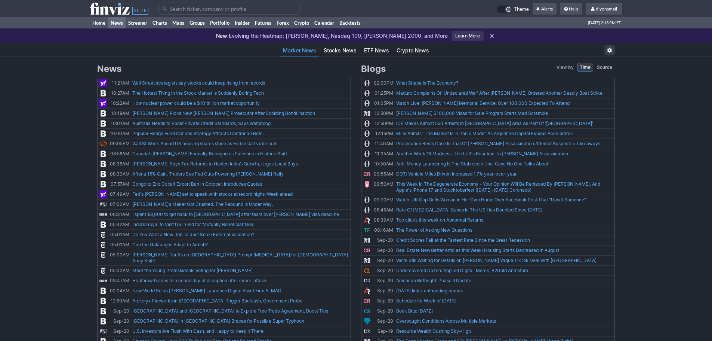 The image size is (712, 341). I want to click on a: ETF News, so click(377, 50).